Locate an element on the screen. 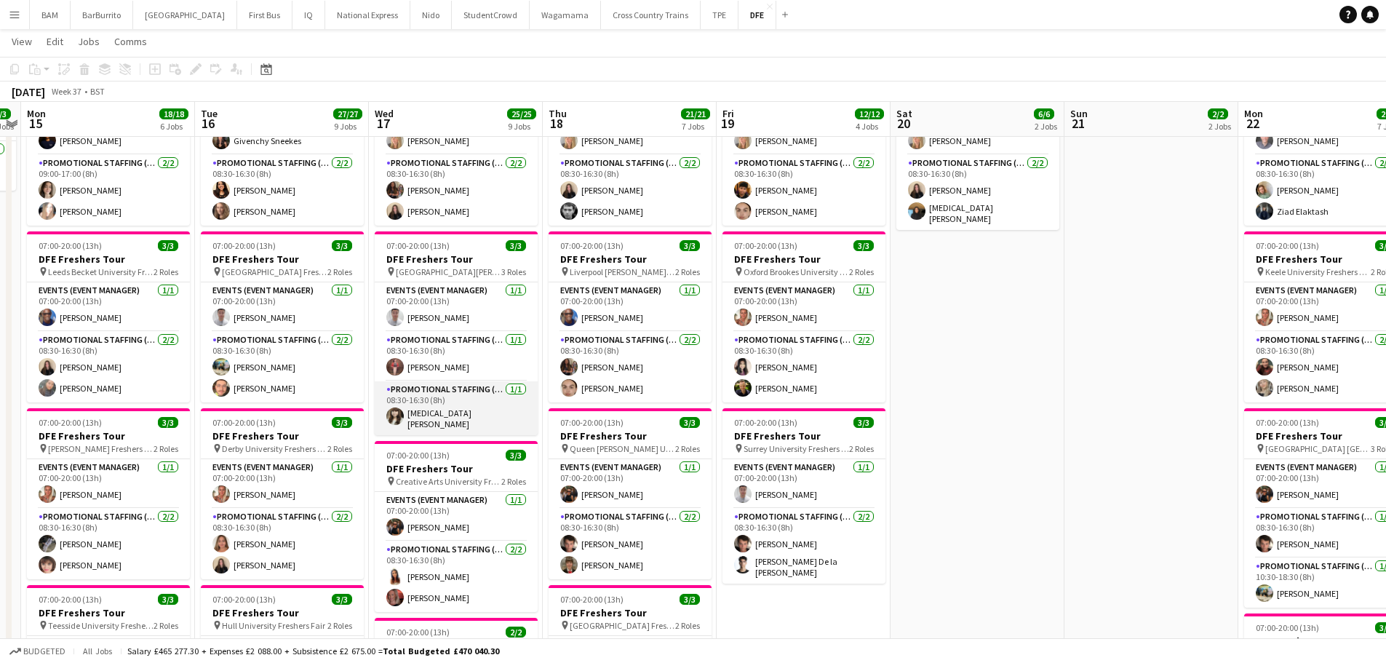 This screenshot has height=663, width=1386. span: Week 37 is located at coordinates (66, 91).